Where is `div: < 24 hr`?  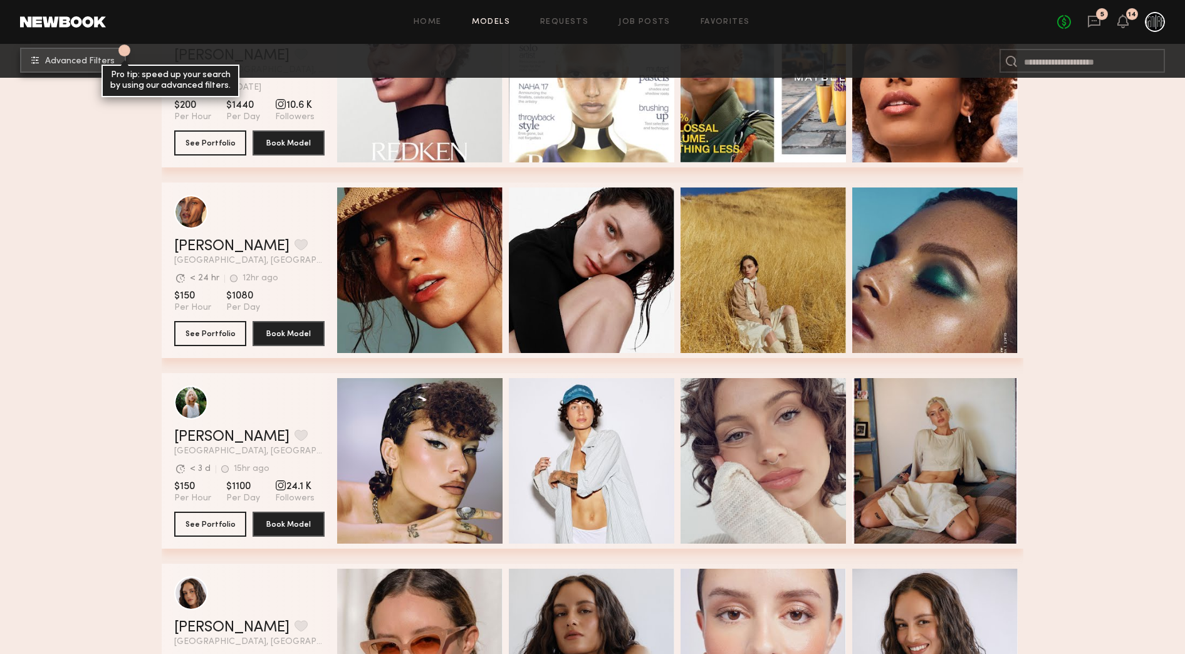 div: < 24 hr is located at coordinates (204, 278).